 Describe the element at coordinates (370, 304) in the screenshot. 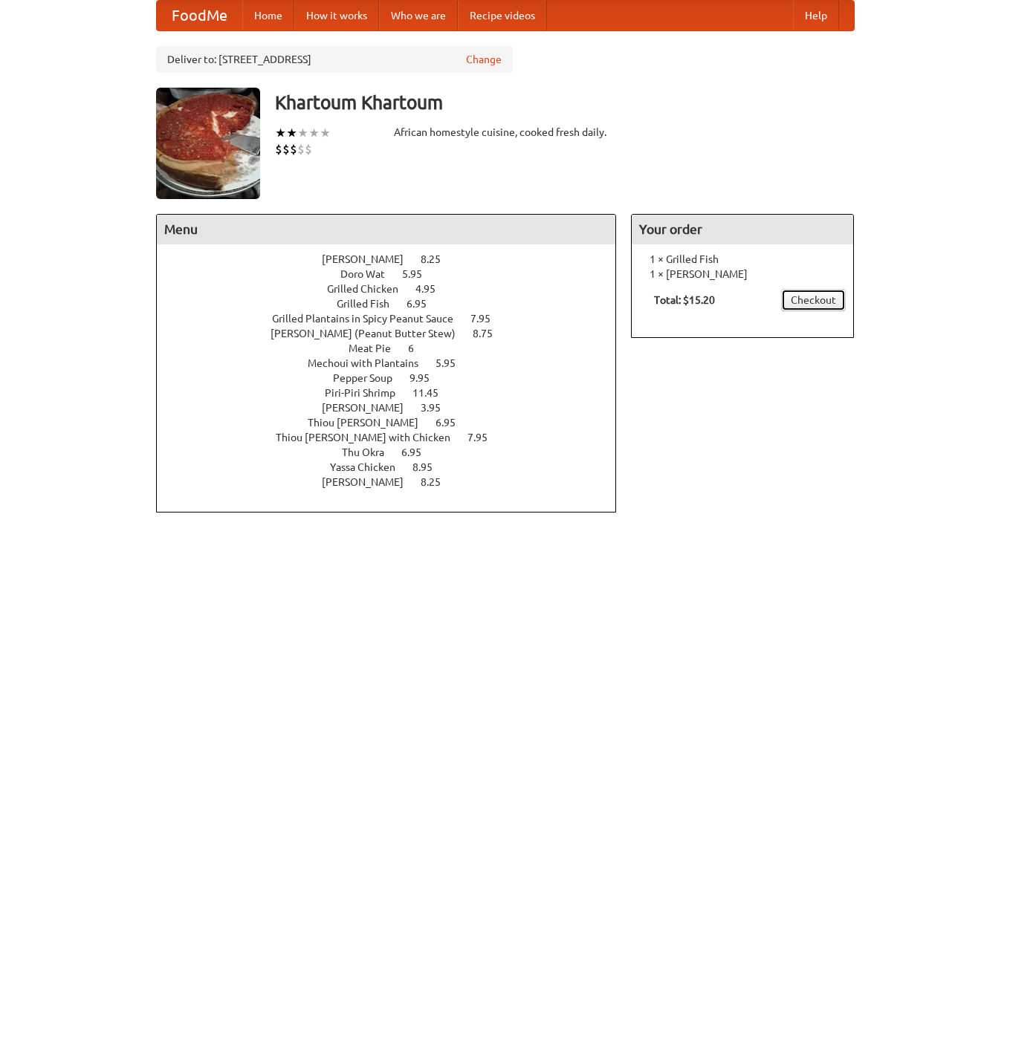

I see `span: Grilled Fish` at that location.